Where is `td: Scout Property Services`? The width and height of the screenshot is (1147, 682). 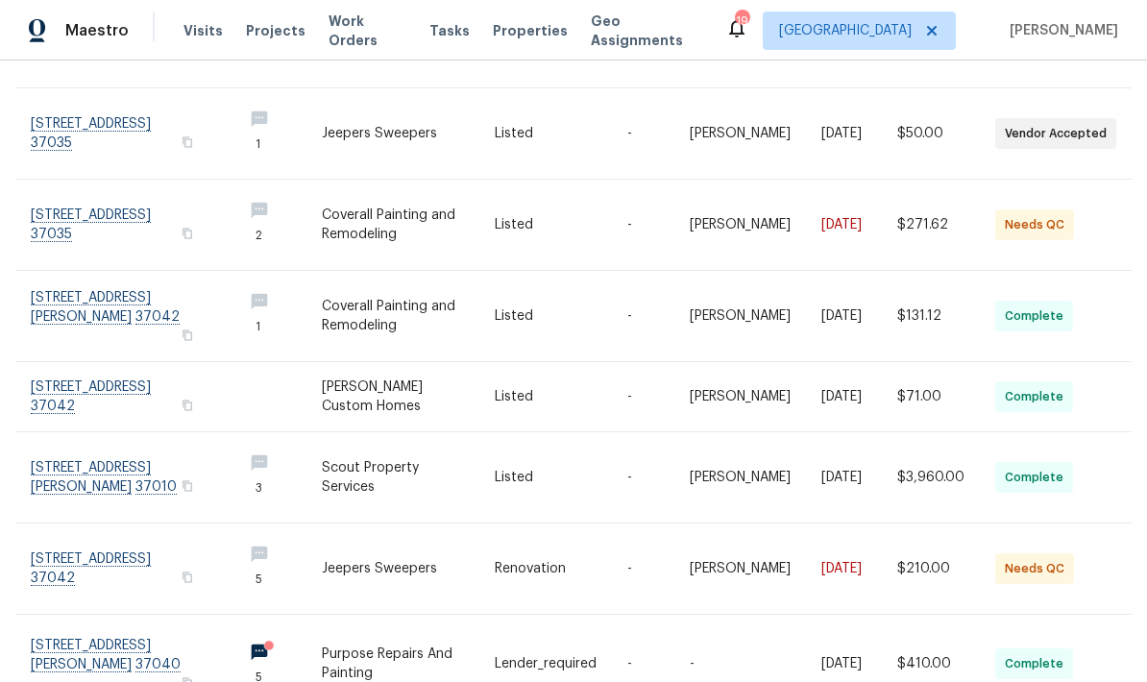 td: Scout Property Services is located at coordinates (393, 477).